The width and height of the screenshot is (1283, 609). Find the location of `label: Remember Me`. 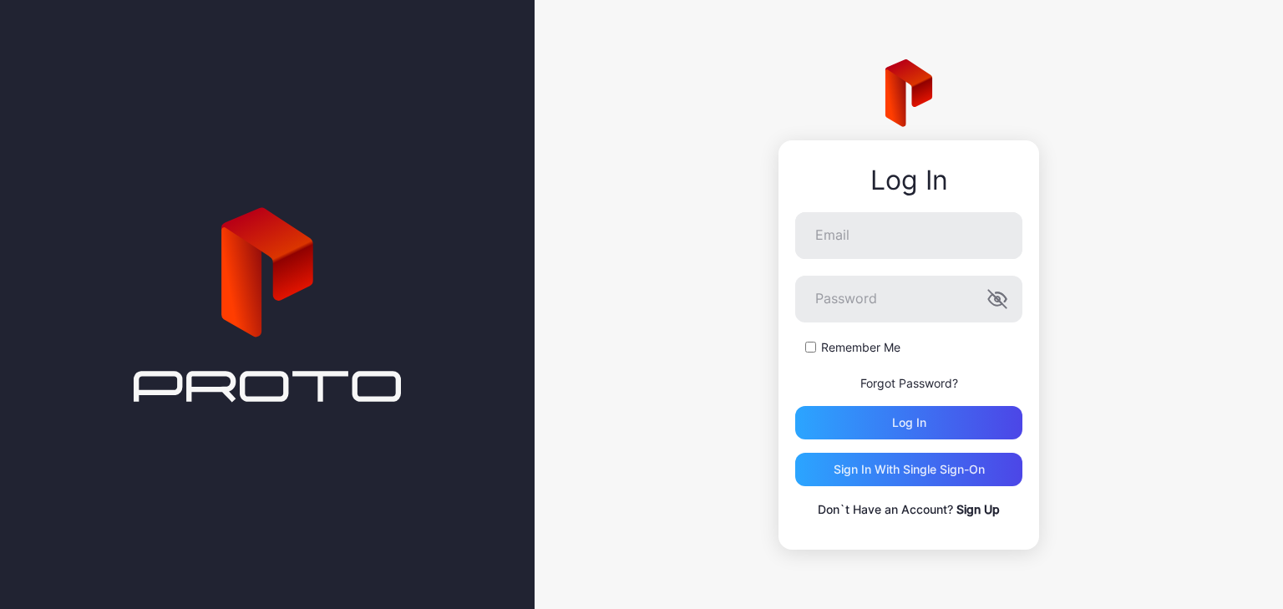

label: Remember Me is located at coordinates (860, 348).